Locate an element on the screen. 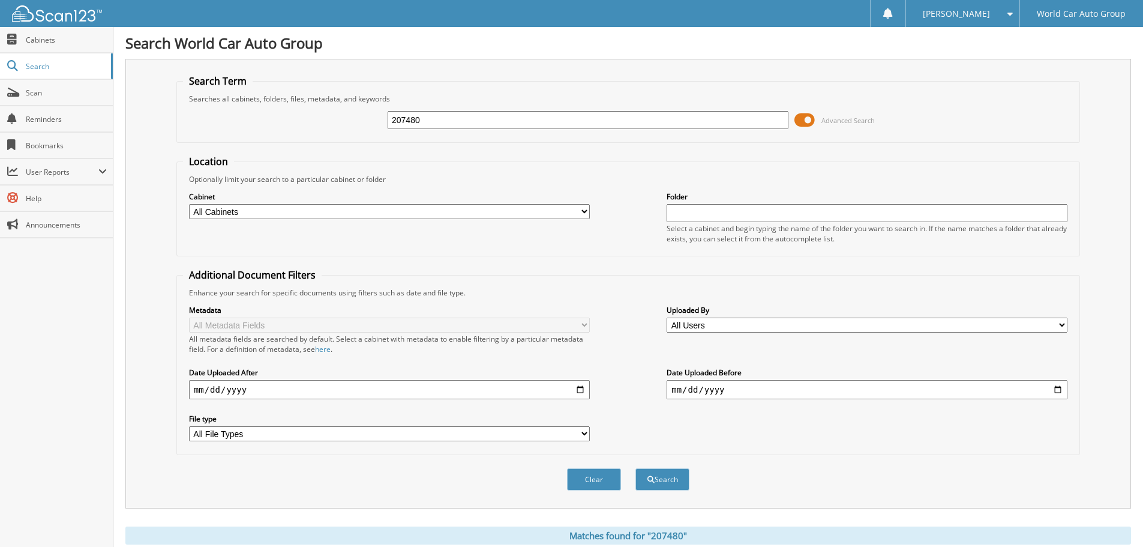 The width and height of the screenshot is (1143, 547). span: Cabinets is located at coordinates (66, 40).